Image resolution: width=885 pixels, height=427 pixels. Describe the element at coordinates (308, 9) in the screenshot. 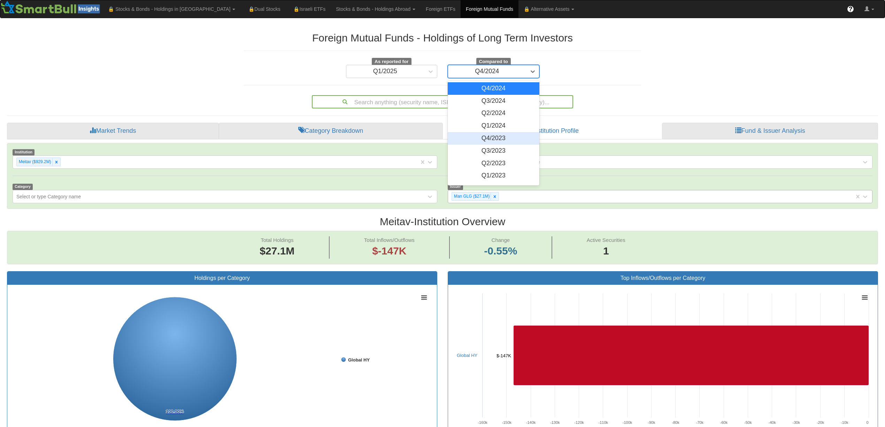

I see `a: 🔒Israeli ETFs` at that location.